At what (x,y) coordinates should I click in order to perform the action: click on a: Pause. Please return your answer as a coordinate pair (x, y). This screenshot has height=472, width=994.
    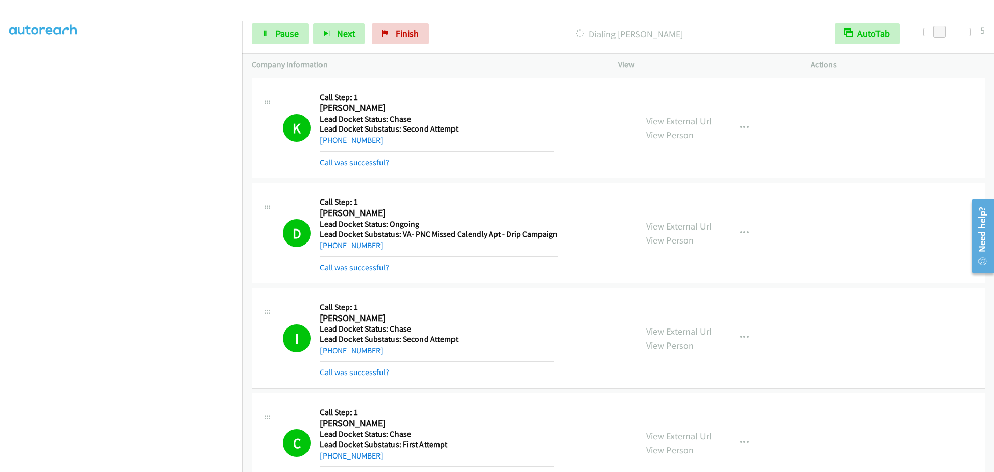
    Looking at the image, I should click on (280, 34).